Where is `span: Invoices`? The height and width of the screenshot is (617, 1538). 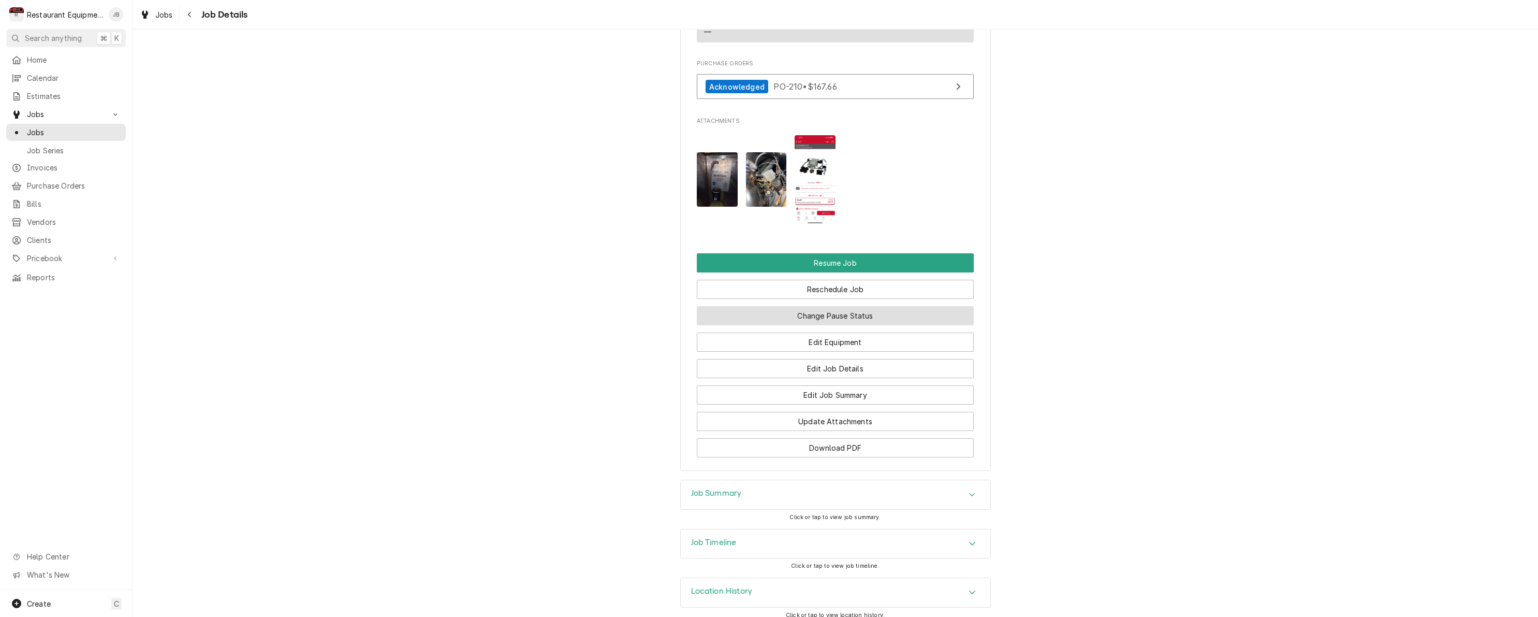
span: Invoices is located at coordinates (74, 167).